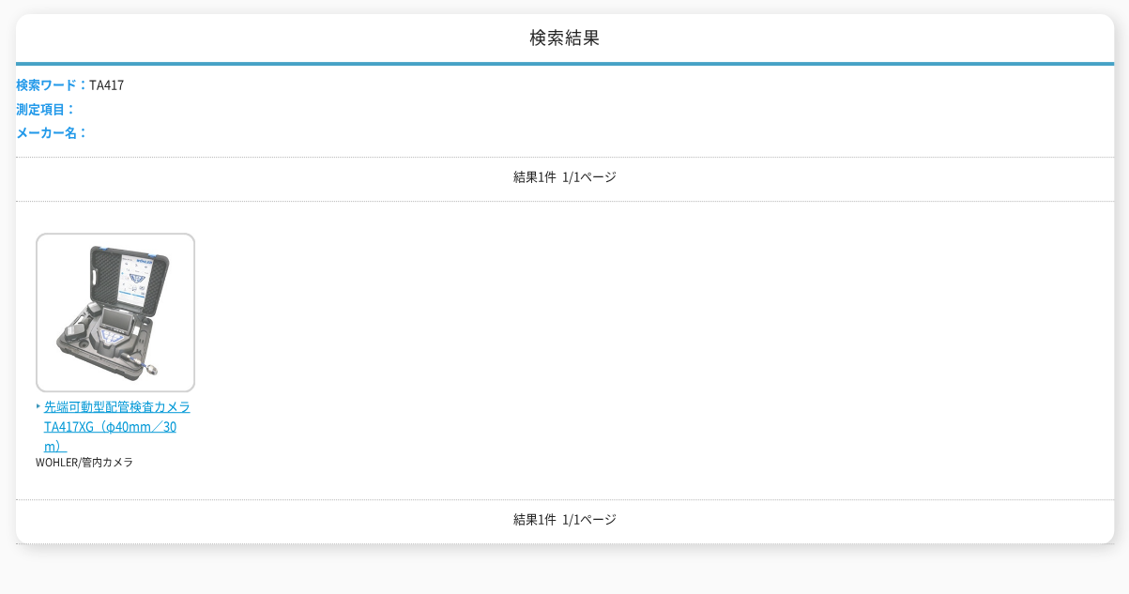 The height and width of the screenshot is (594, 1129). Describe the element at coordinates (53, 84) in the screenshot. I see `span: 検索ワード：` at that location.